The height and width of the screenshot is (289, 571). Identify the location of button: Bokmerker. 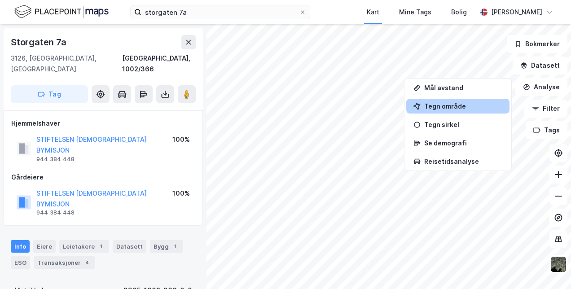
(537, 44).